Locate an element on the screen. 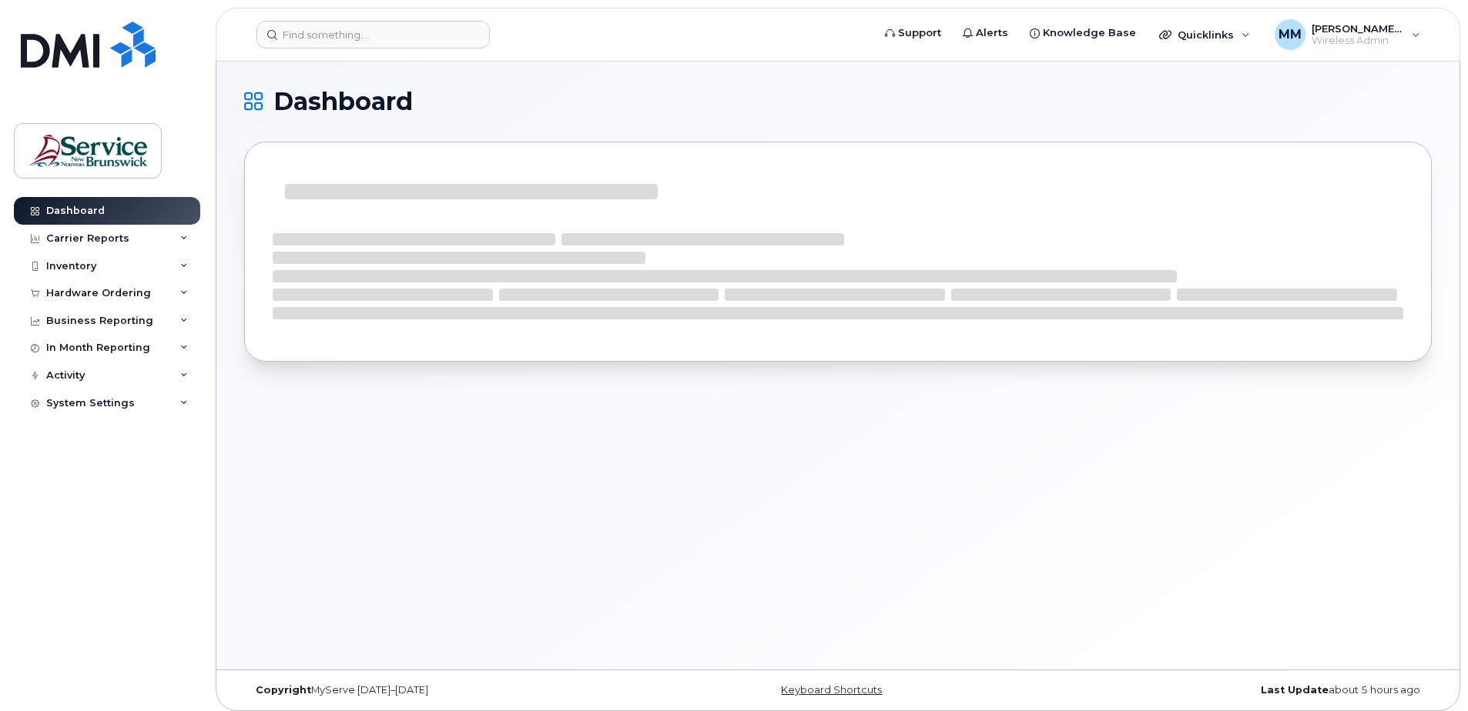 The width and height of the screenshot is (1468, 711). strong: Last Update is located at coordinates (1294, 690).